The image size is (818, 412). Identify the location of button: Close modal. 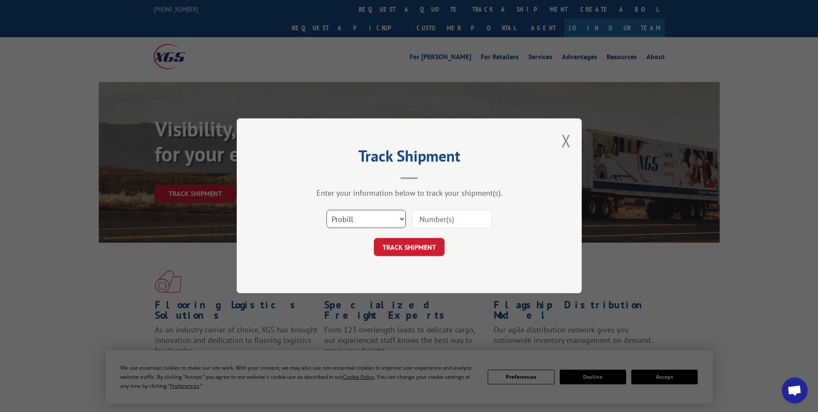
(566, 140).